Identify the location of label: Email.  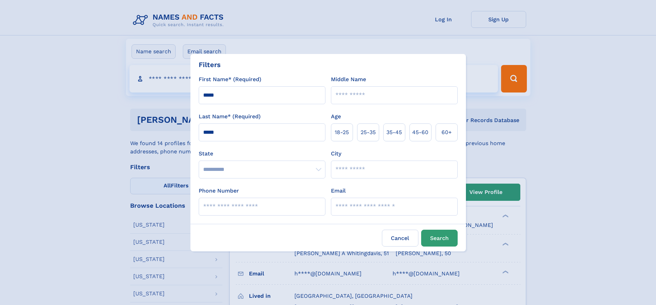
(338, 191).